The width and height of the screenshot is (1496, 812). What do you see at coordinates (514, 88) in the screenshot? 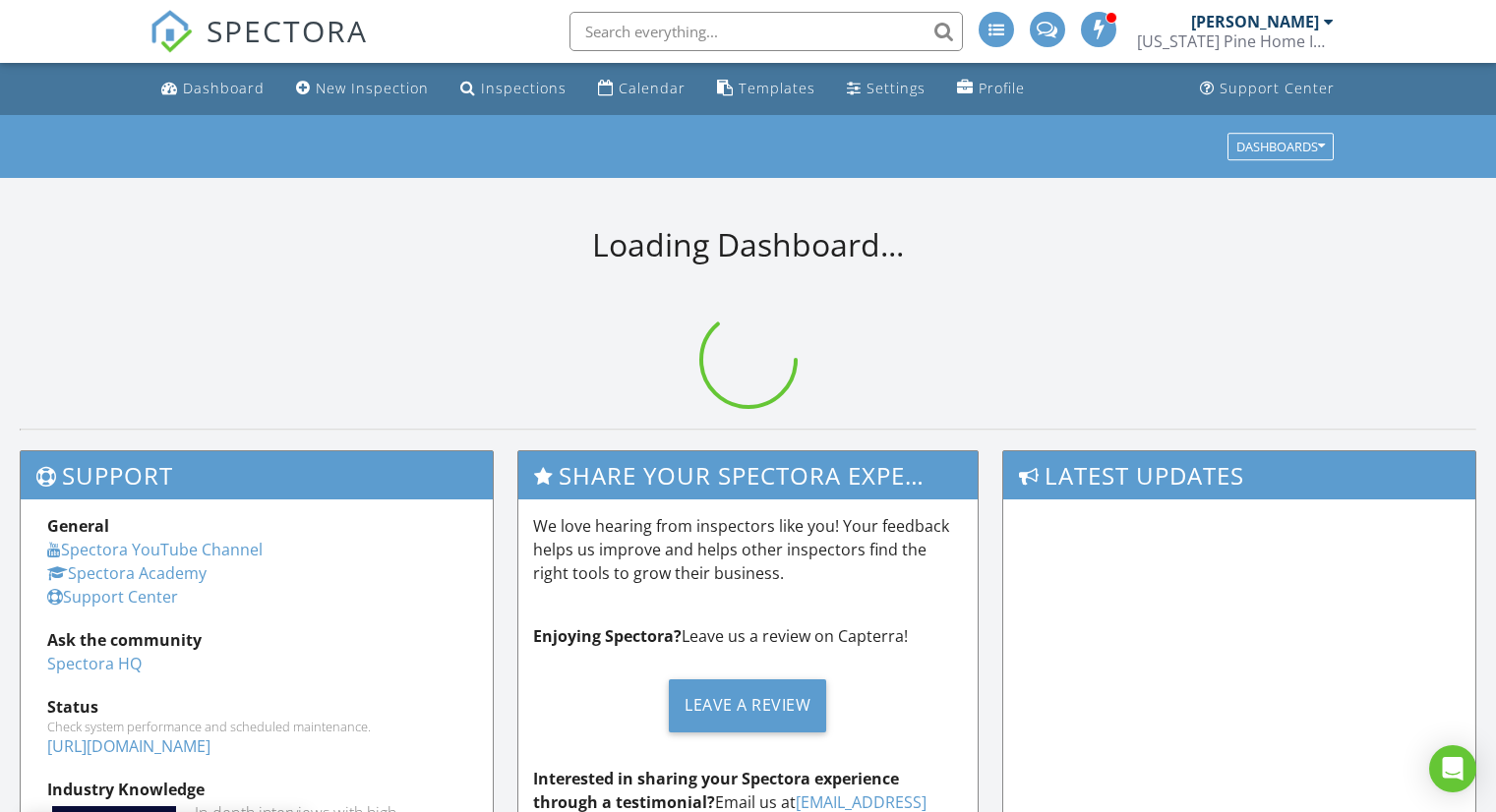
I see `a: Inspections` at bounding box center [514, 88].